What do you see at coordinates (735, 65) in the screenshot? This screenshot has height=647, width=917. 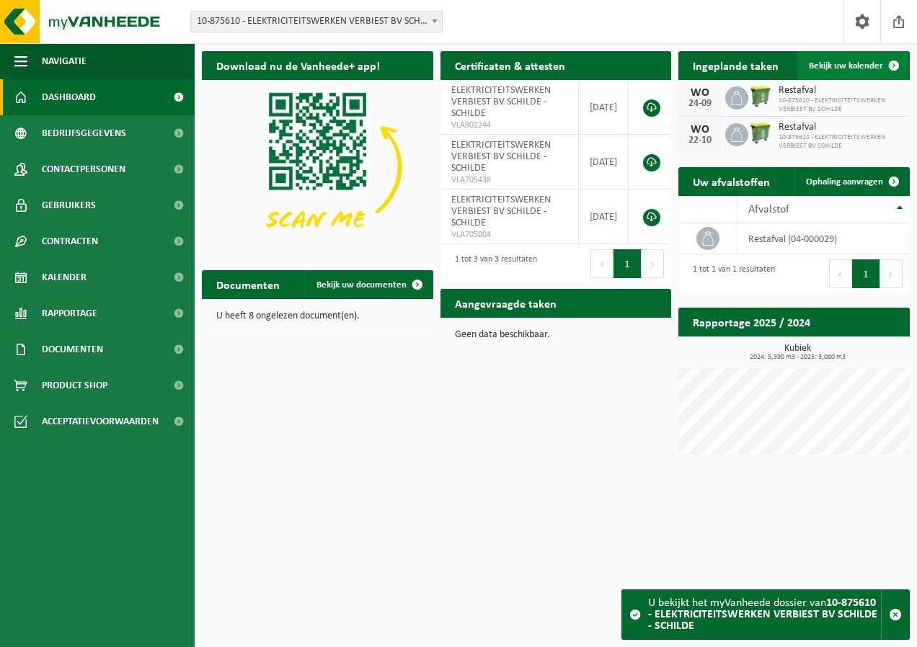 I see `h2: Ingeplande taken` at bounding box center [735, 65].